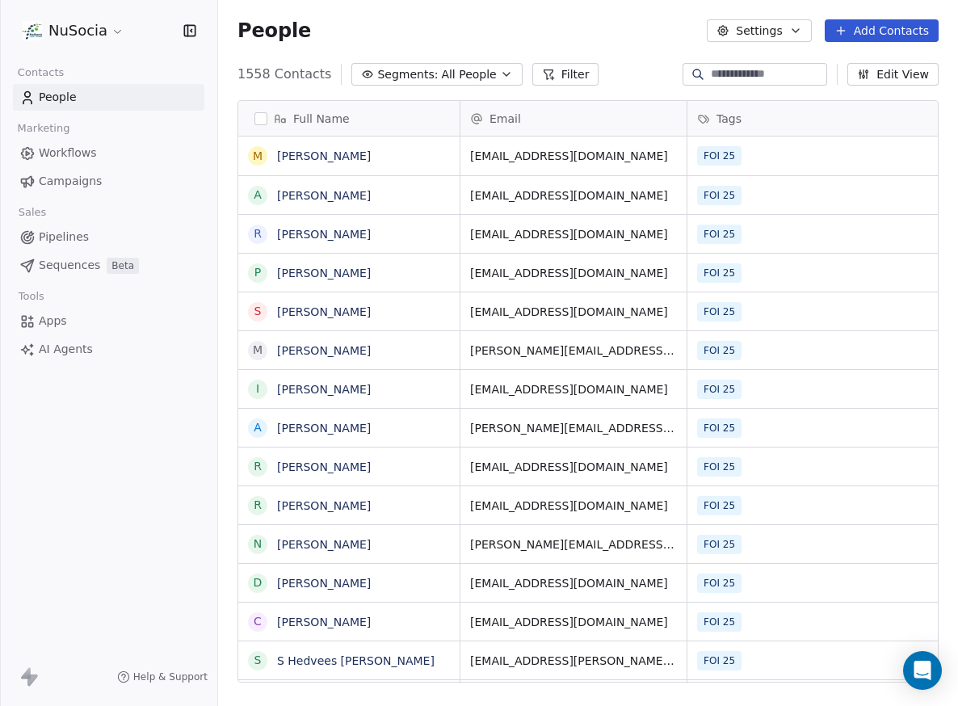 The width and height of the screenshot is (958, 706). I want to click on a: People, so click(108, 97).